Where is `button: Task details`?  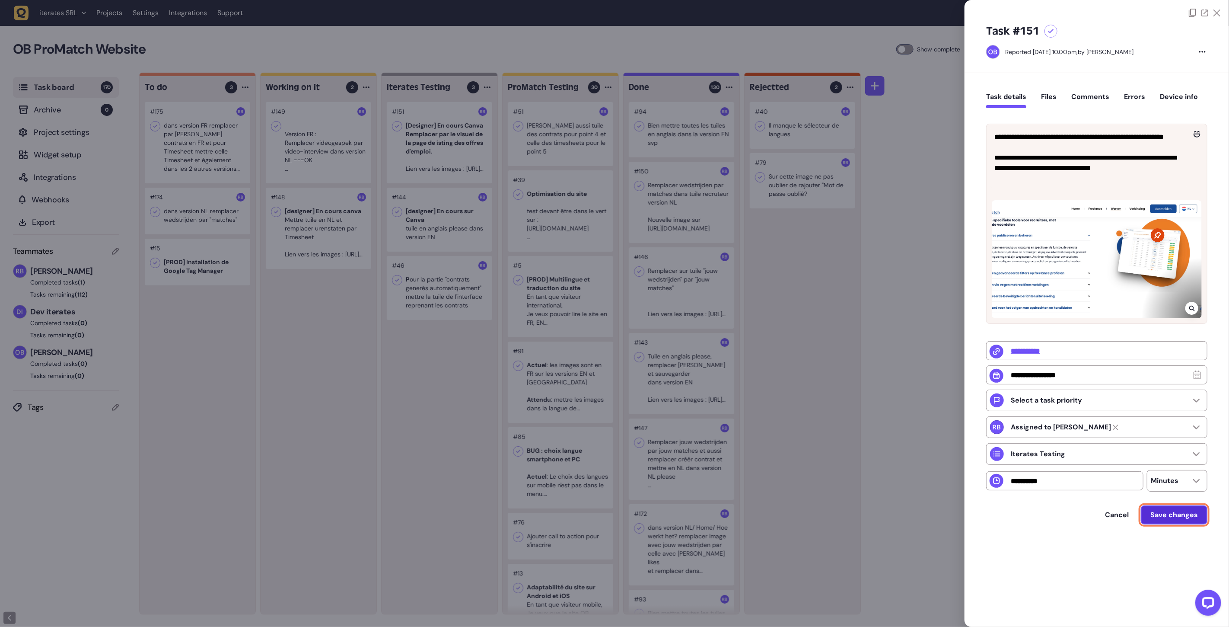 button: Task details is located at coordinates (1006, 100).